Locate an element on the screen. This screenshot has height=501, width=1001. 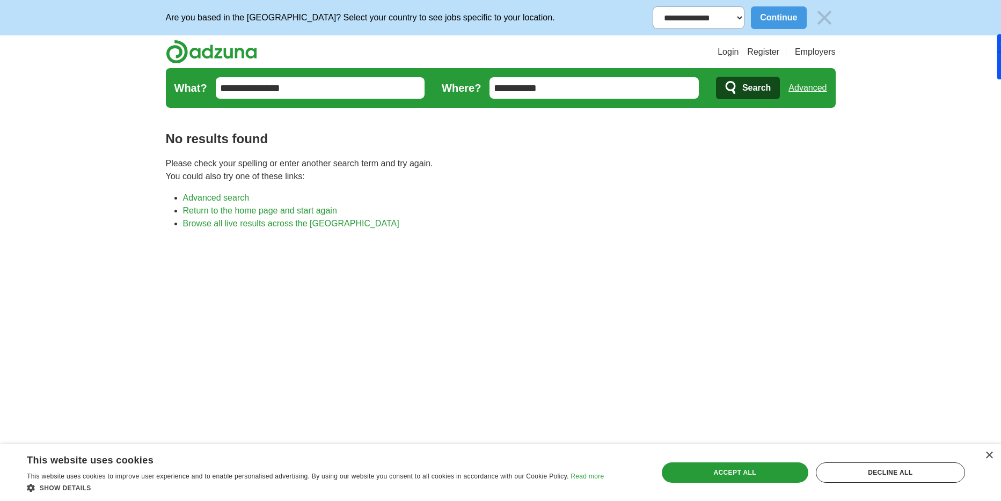
img: icon_close_no_bg.svg is located at coordinates (825, 18).